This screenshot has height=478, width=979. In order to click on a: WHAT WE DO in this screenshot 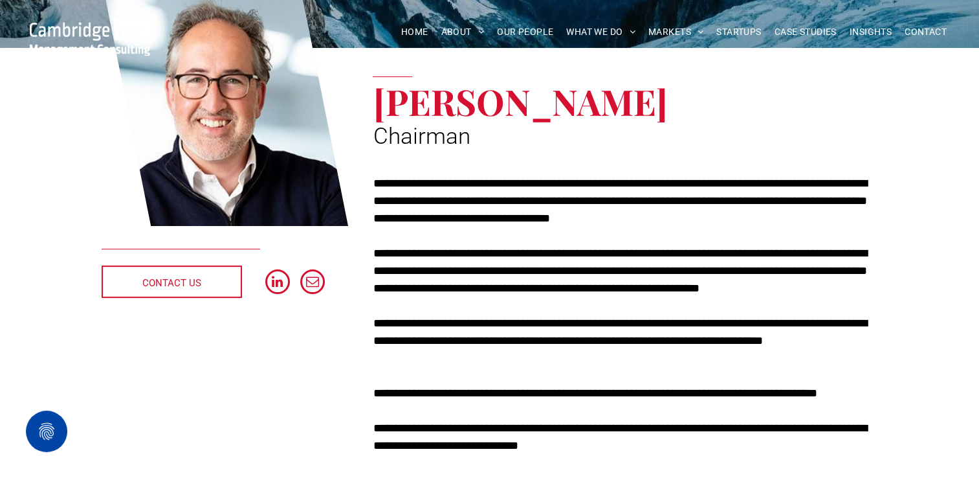, I will do `click(601, 32)`.